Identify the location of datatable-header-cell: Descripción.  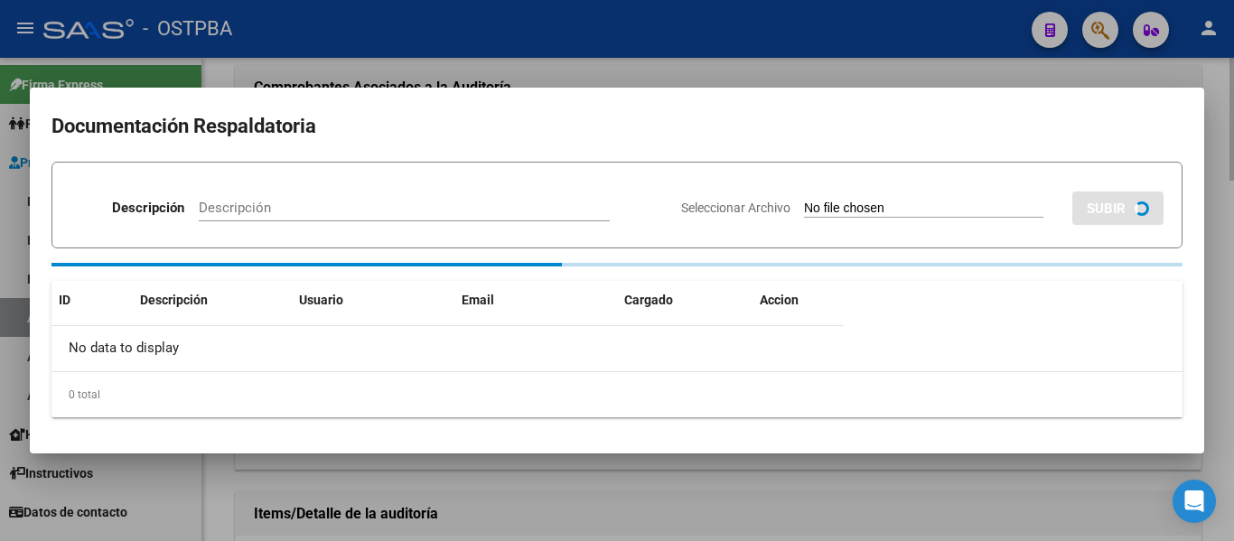
(212, 300).